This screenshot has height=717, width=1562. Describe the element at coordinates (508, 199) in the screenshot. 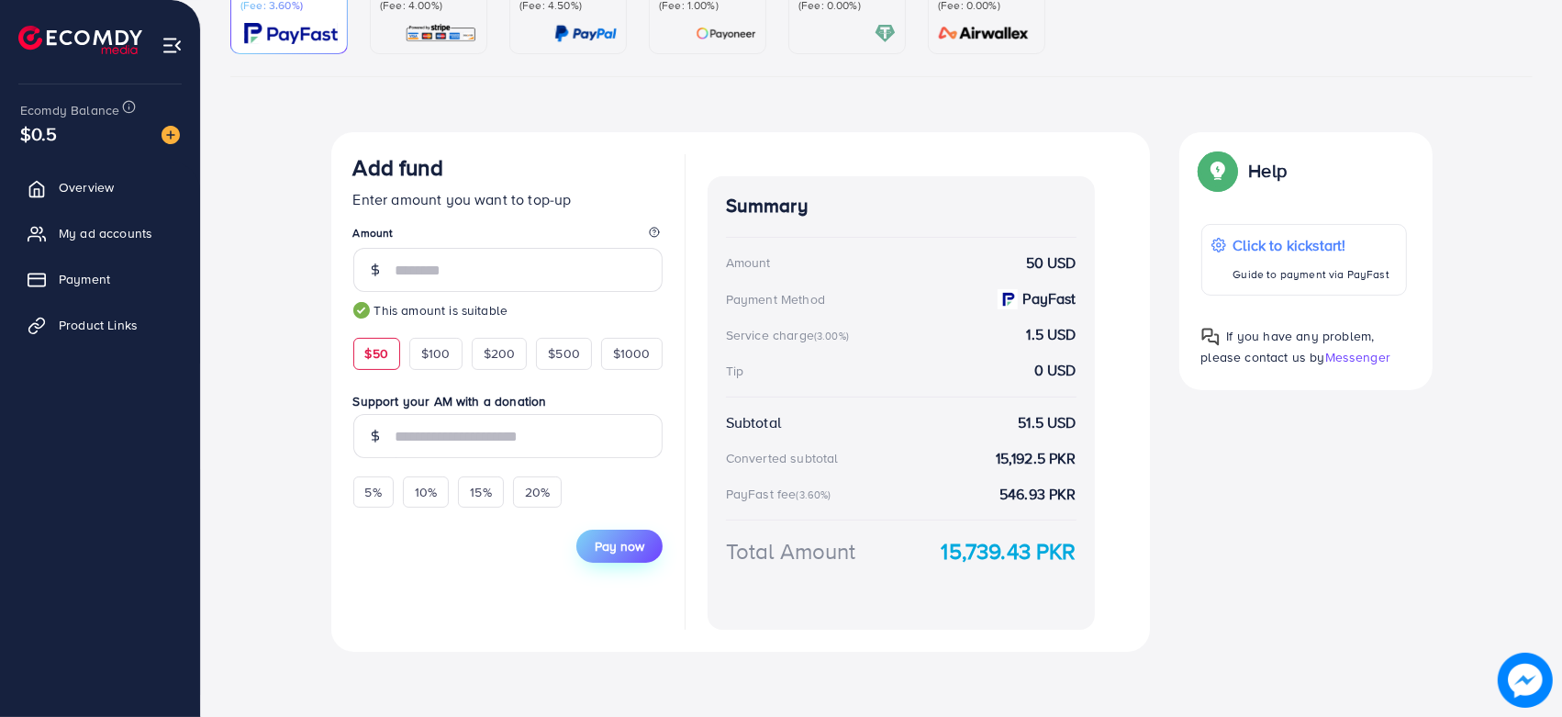

I see `p: Enter amount you want to top-up` at that location.